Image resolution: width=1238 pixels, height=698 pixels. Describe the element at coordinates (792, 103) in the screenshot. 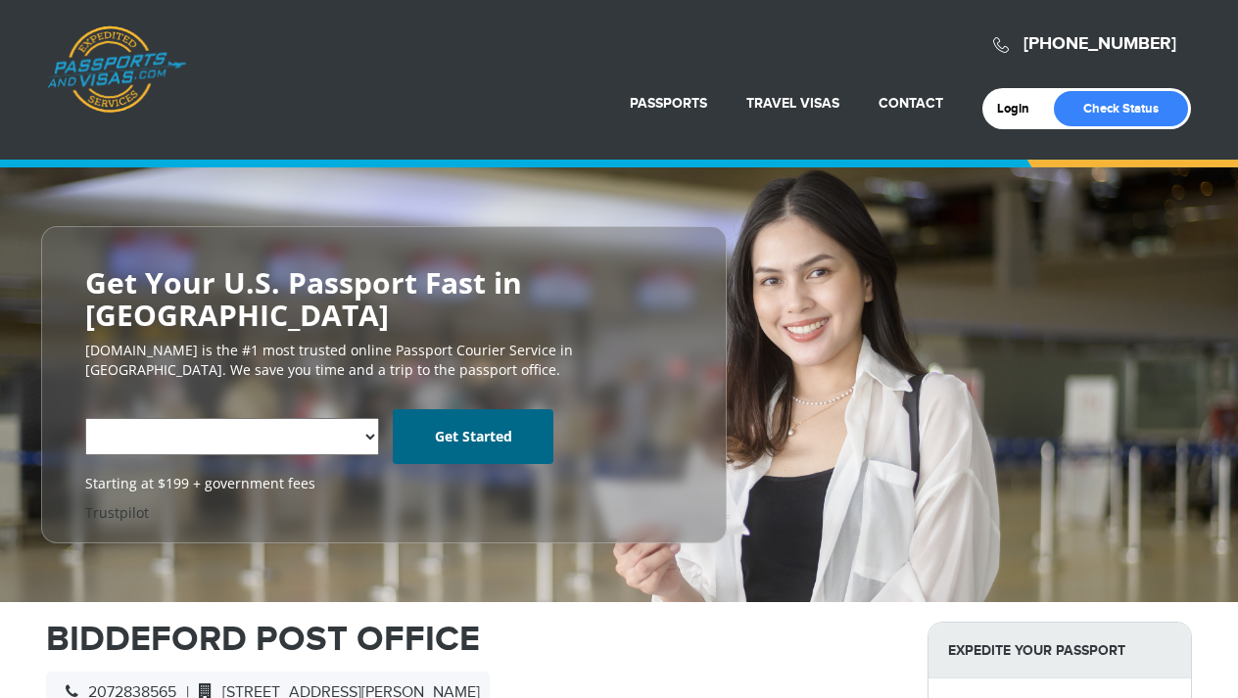

I see `a: Travel Visas` at that location.